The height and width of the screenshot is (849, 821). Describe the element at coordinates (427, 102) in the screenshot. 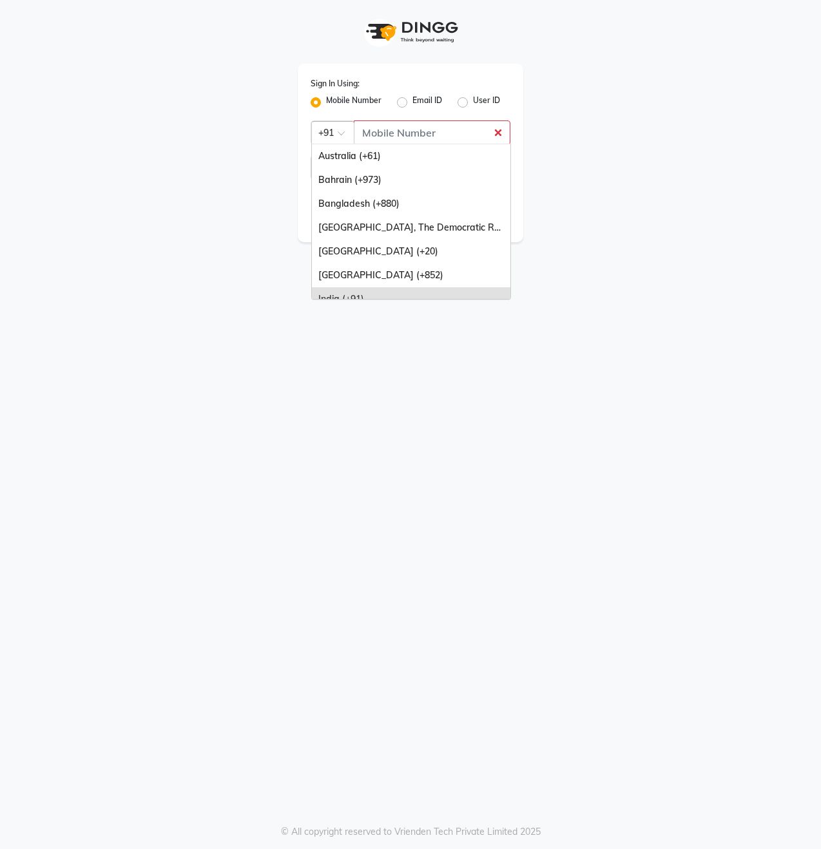

I see `label: Email ID` at that location.